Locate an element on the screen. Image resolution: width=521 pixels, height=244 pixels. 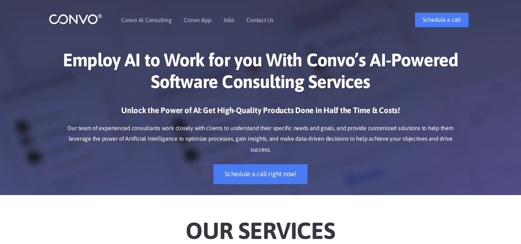
h1: Employ AI to Work for you With Convo’s AI-Powered Software Consulting Services is located at coordinates (261, 73).